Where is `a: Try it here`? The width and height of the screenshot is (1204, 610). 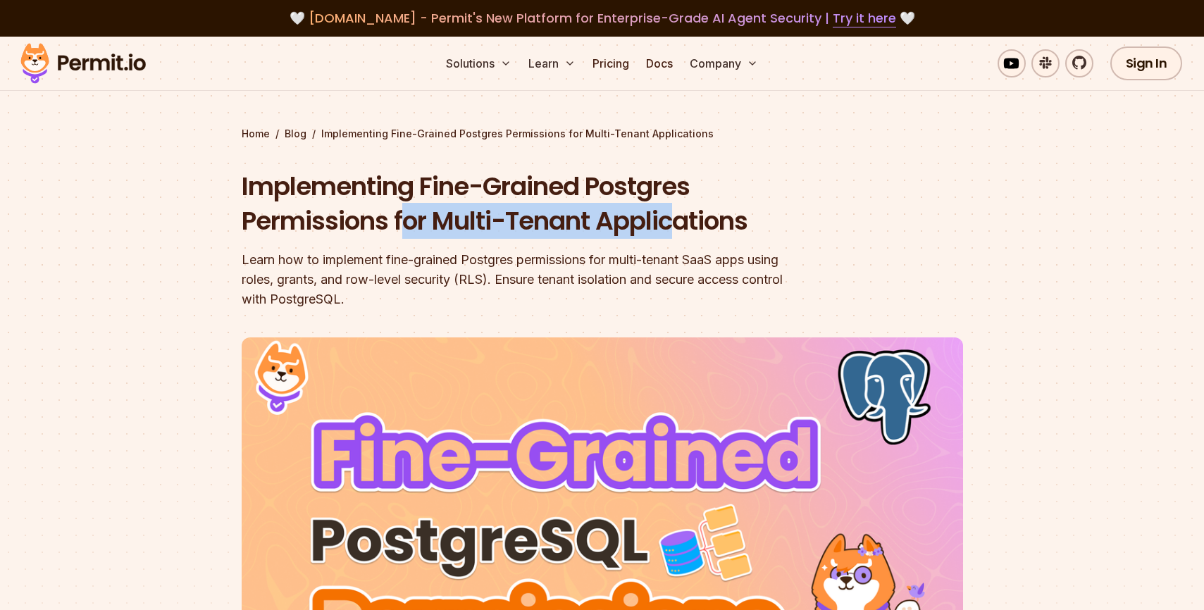
a: Try it here is located at coordinates (865, 18).